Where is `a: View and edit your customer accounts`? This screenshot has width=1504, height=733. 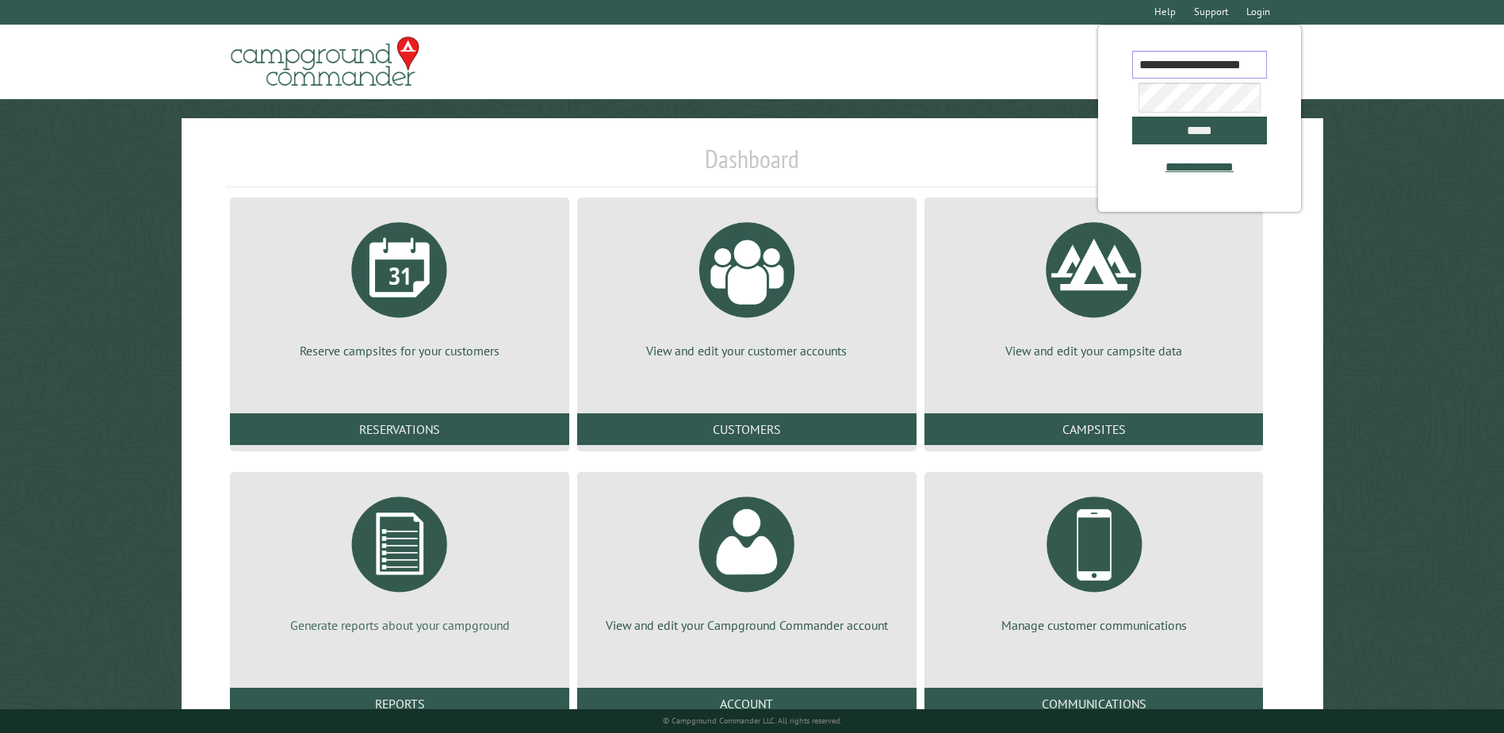 a: View and edit your customer accounts is located at coordinates (747, 285).